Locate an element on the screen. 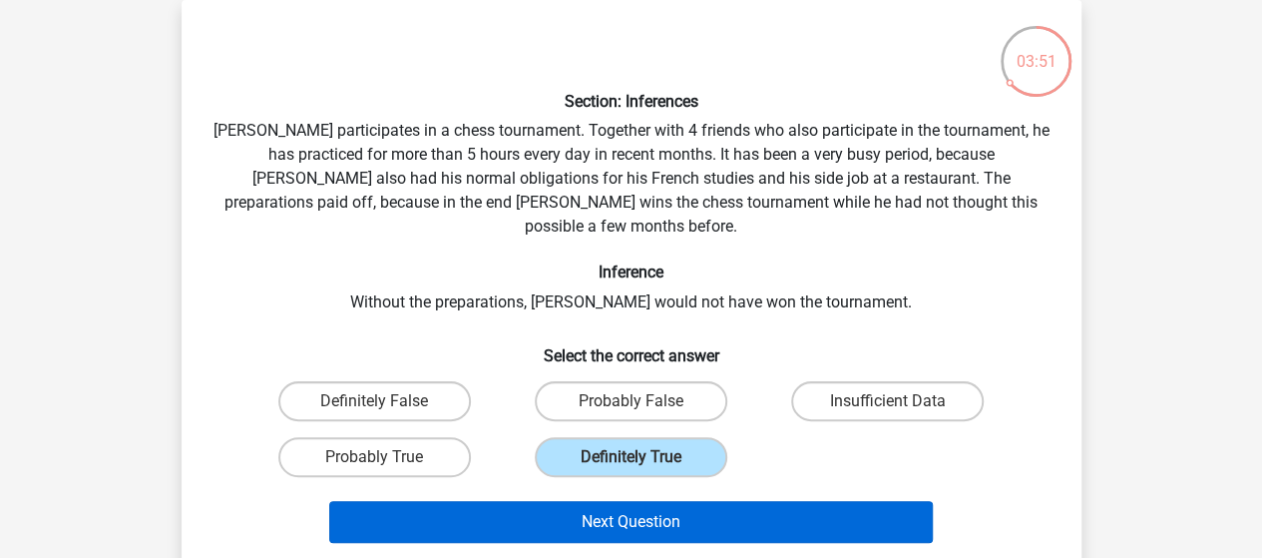  label: Probably False is located at coordinates (631, 401).